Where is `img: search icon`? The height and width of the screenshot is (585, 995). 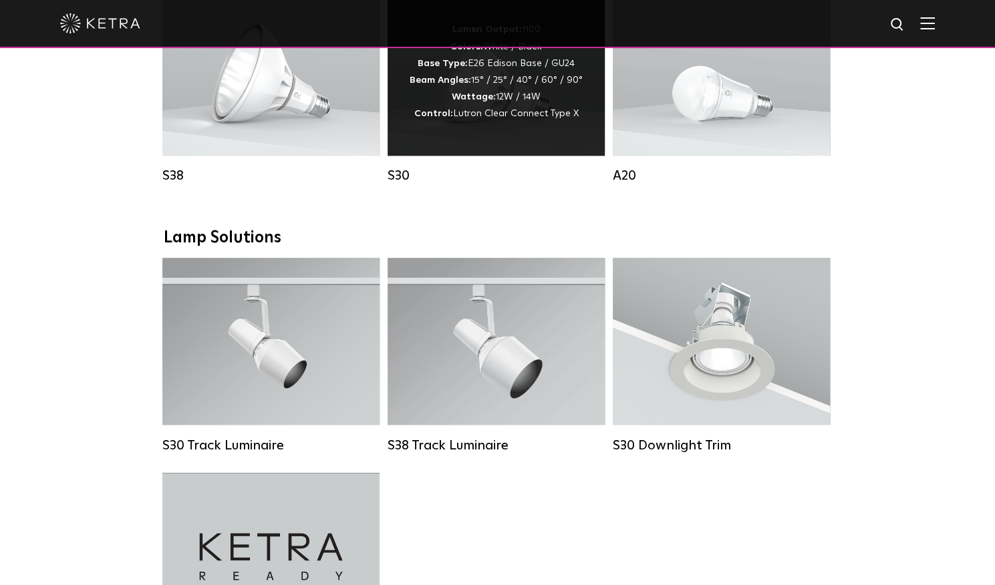 img: search icon is located at coordinates (897, 25).